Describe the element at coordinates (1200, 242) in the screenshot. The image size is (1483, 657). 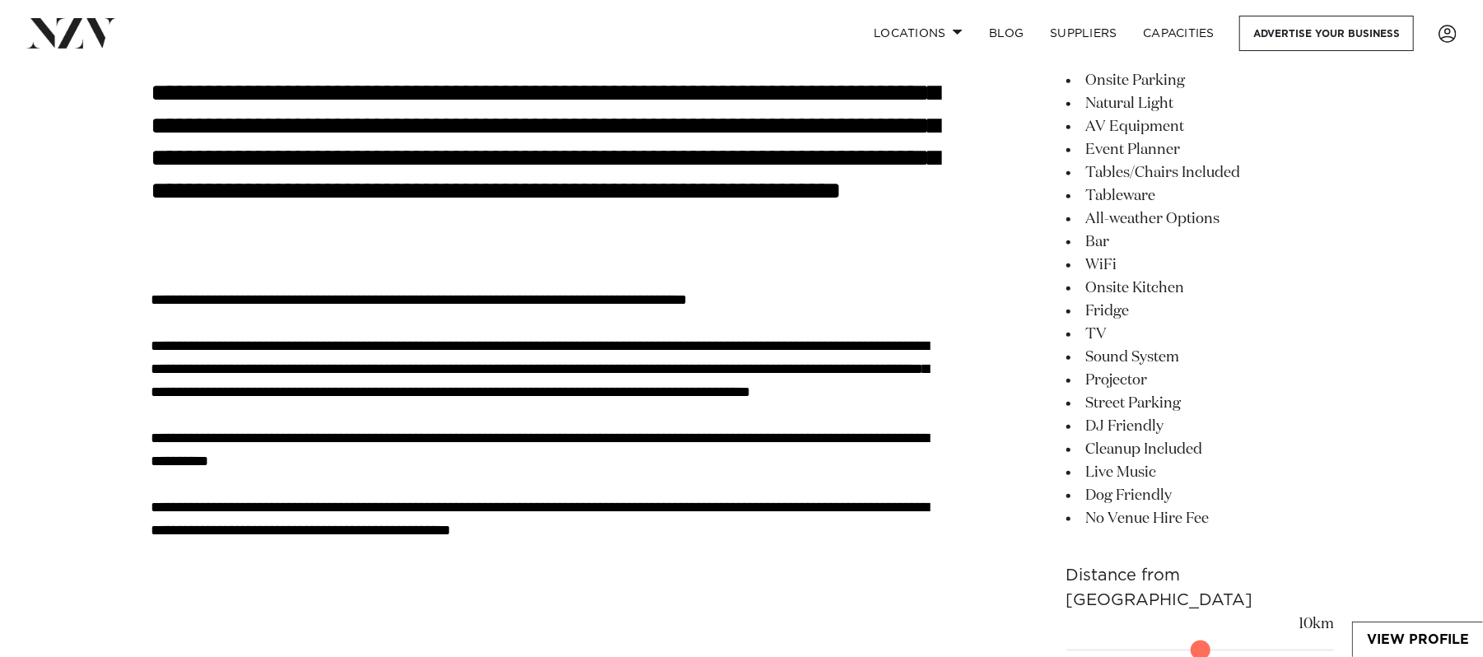
I see `li: Bar` at that location.